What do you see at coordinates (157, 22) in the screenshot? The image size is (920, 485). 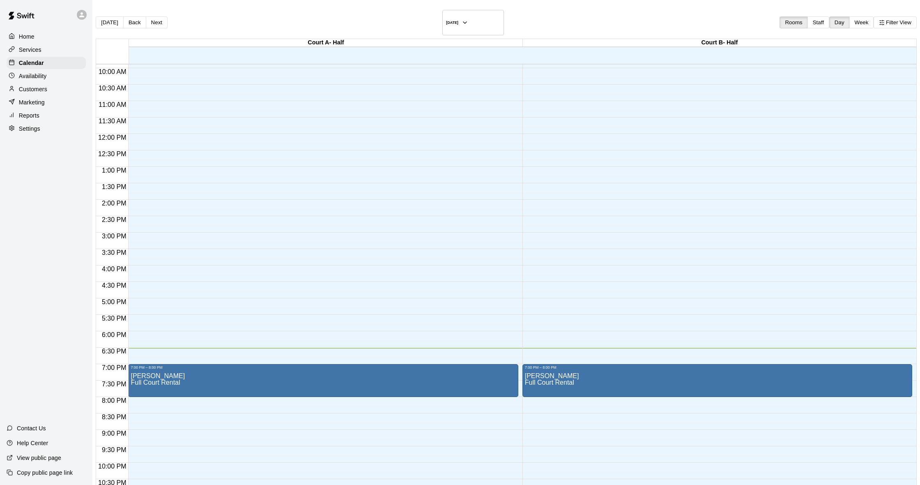 I see `button: Next` at bounding box center [157, 22].